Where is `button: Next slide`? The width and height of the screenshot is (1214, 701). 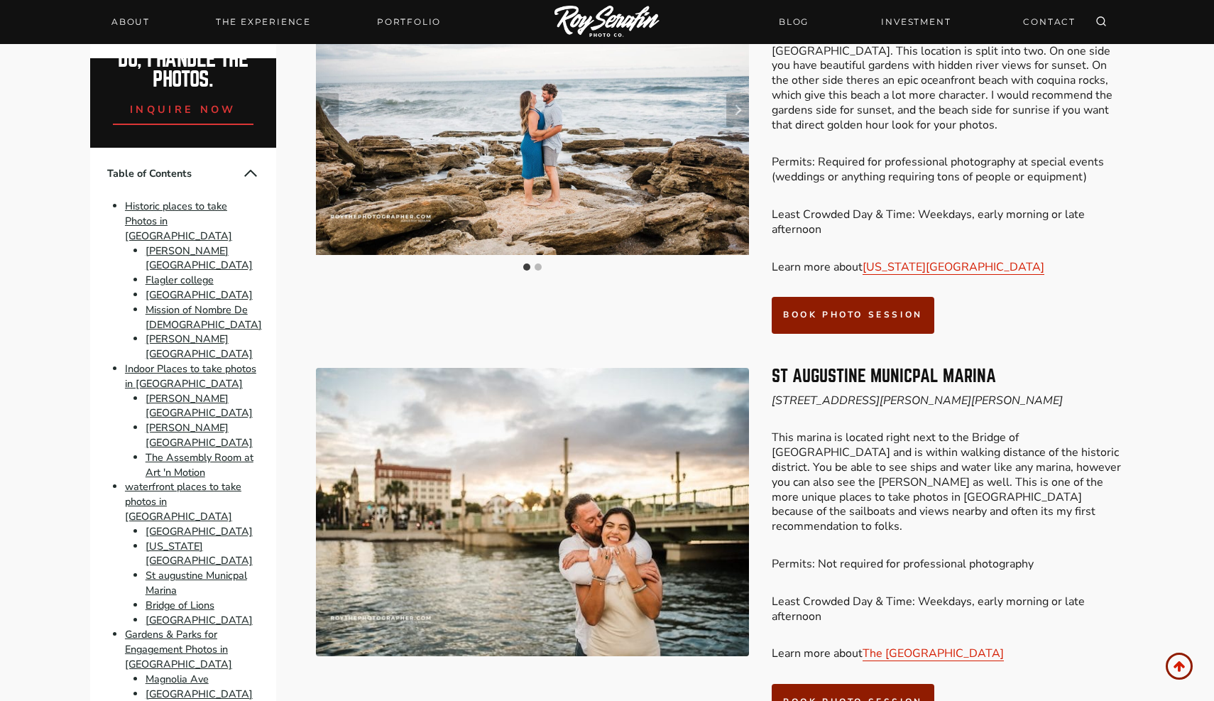
button: Next slide is located at coordinates (738, 110).